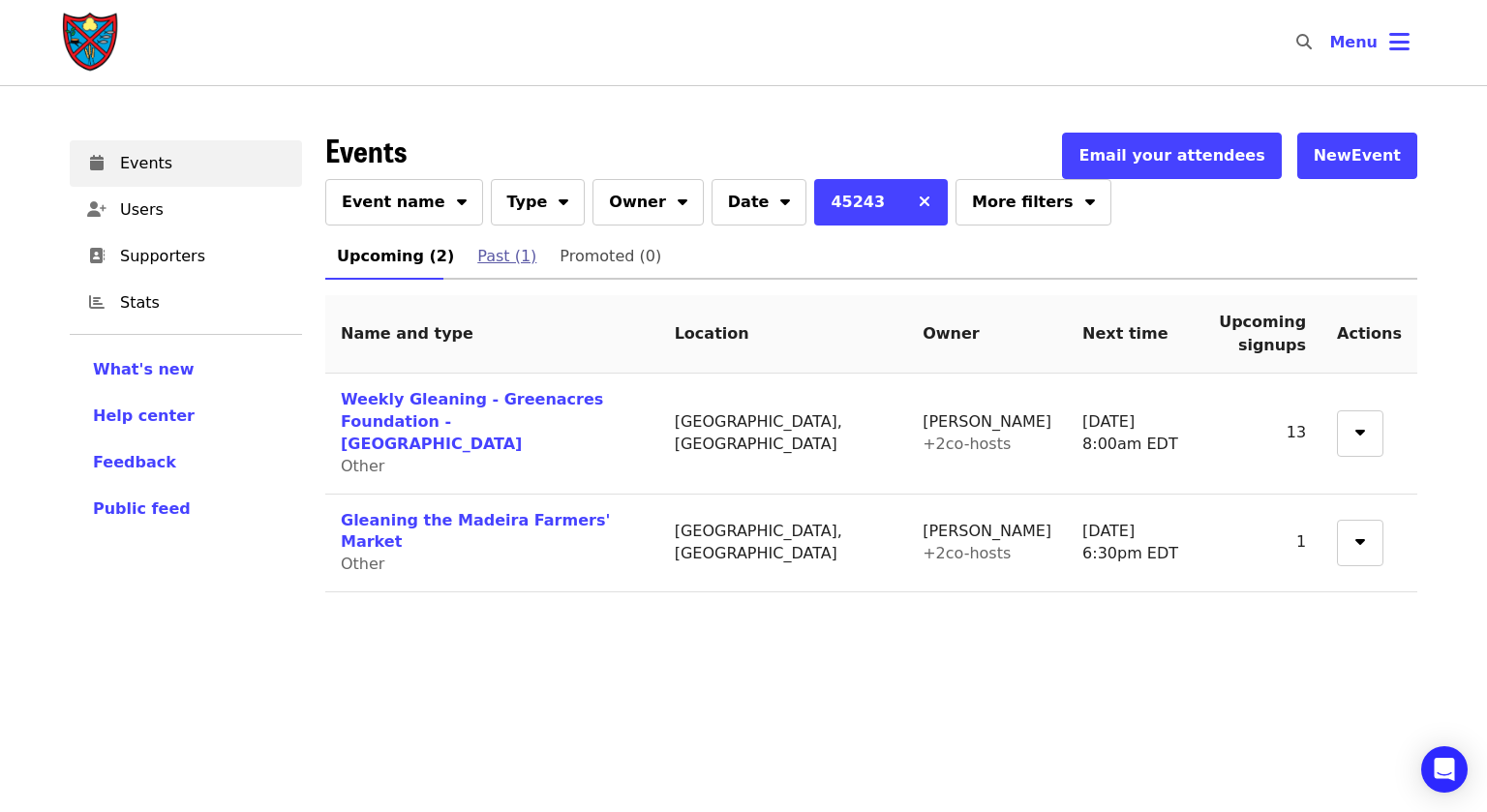 This screenshot has height=812, width=1487. I want to click on button: NewEvent, so click(1357, 156).